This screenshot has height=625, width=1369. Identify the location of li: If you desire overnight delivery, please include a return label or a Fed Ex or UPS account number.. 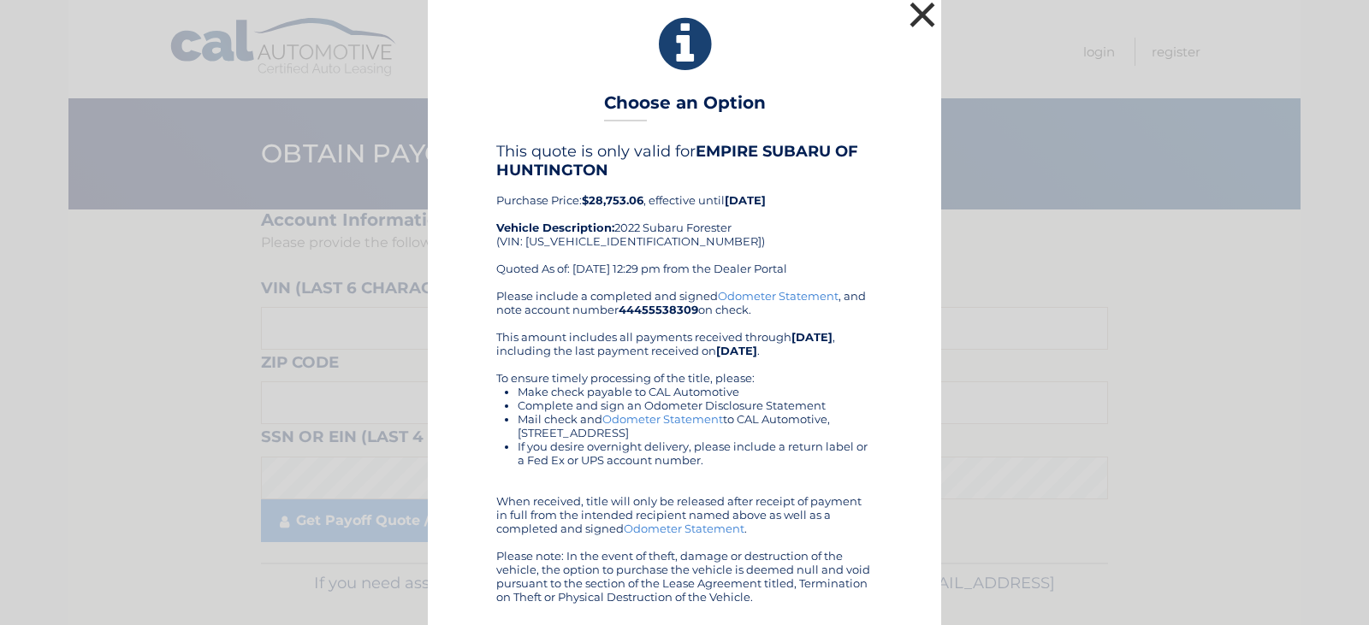
(695, 453).